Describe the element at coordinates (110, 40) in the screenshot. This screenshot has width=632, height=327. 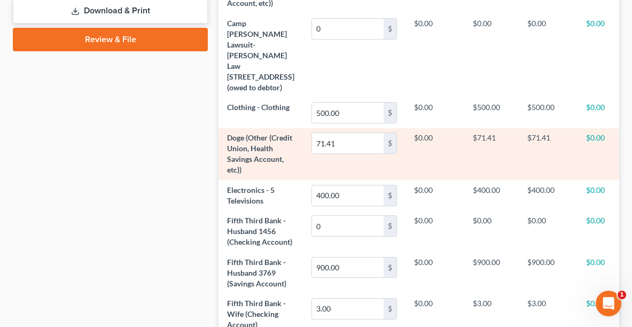
I see `a: Review & File` at that location.